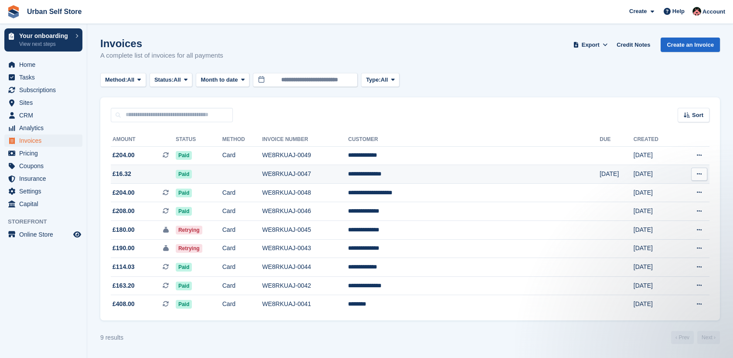 The width and height of the screenshot is (733, 358). What do you see at coordinates (123, 211) in the screenshot?
I see `span: £208.00` at bounding box center [123, 211].